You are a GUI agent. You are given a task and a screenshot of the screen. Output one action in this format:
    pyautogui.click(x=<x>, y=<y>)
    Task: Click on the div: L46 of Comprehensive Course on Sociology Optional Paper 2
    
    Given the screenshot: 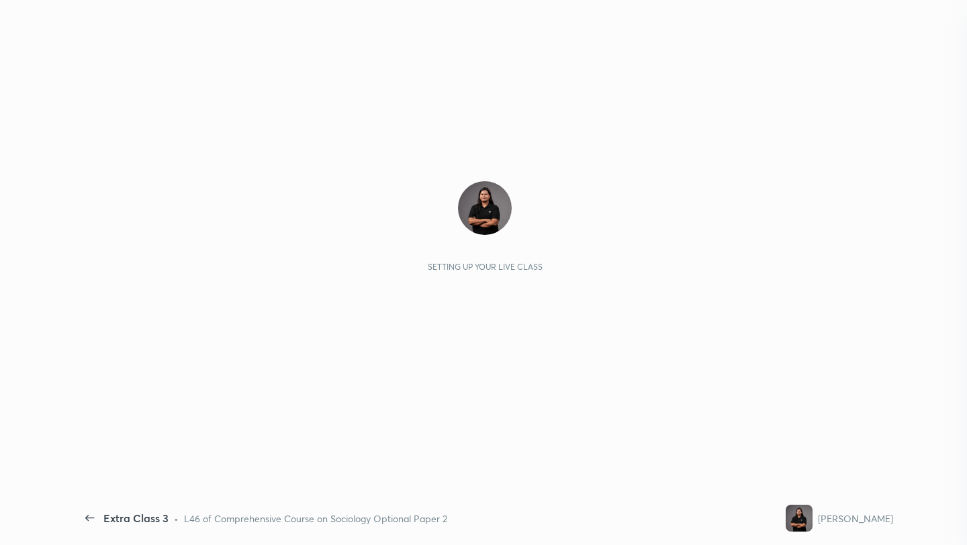 What is the action you would take?
    pyautogui.click(x=316, y=518)
    